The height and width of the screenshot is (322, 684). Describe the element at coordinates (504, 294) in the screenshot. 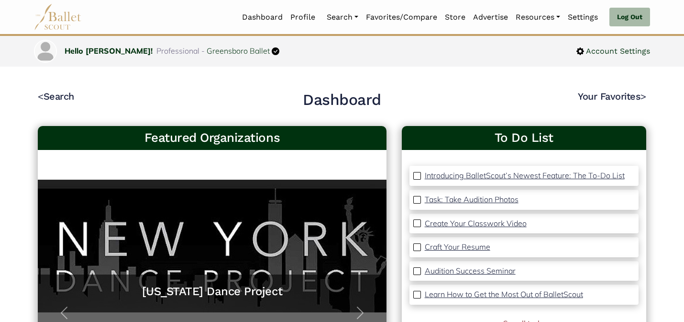

I see `p: Learn How to Get the Most Out of BalletScout` at that location.